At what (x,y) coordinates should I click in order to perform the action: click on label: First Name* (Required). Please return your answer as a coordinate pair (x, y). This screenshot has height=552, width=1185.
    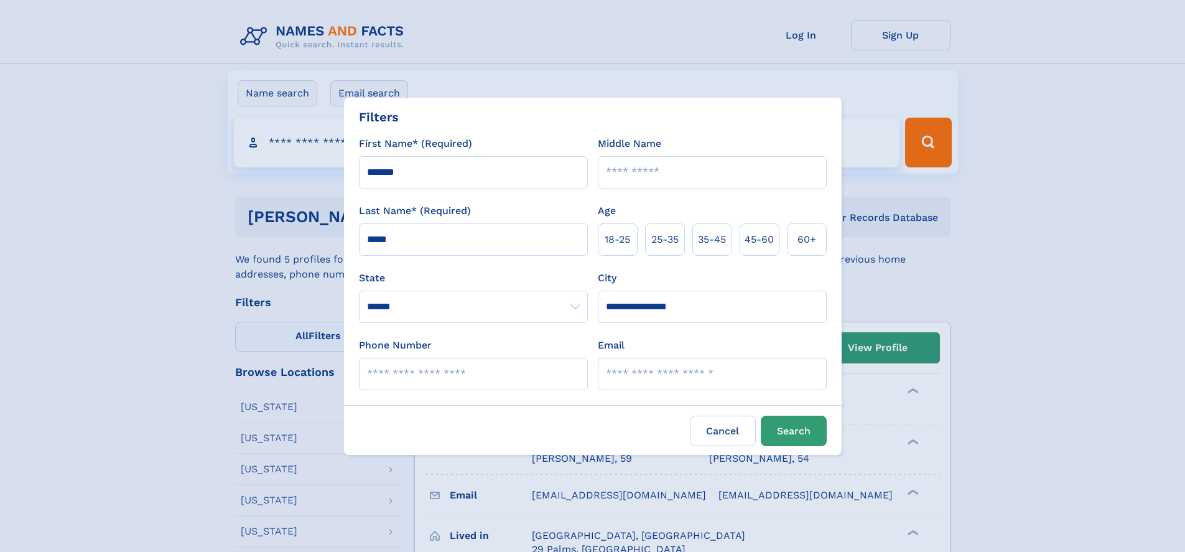
    Looking at the image, I should click on (415, 144).